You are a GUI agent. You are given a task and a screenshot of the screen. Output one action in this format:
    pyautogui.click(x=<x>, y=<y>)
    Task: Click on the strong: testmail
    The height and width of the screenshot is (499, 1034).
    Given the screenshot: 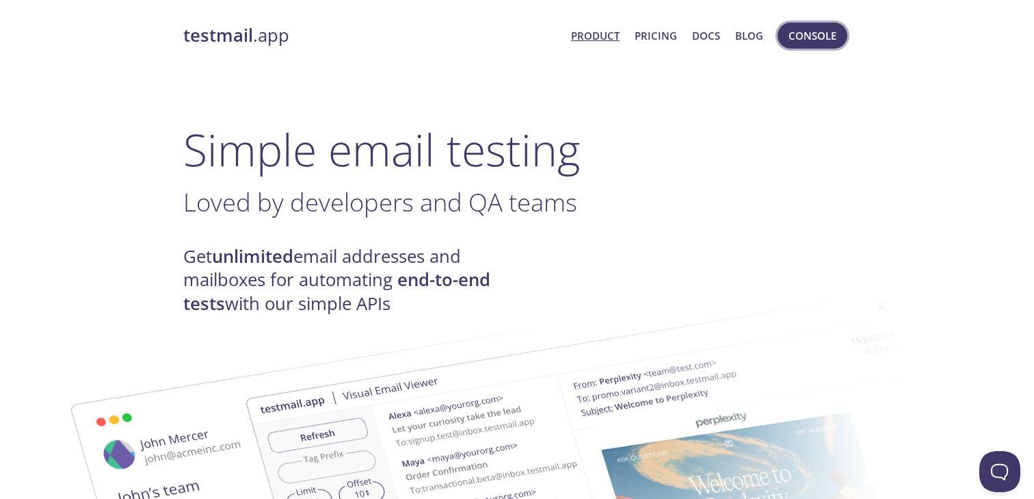 What is the action you would take?
    pyautogui.click(x=218, y=35)
    